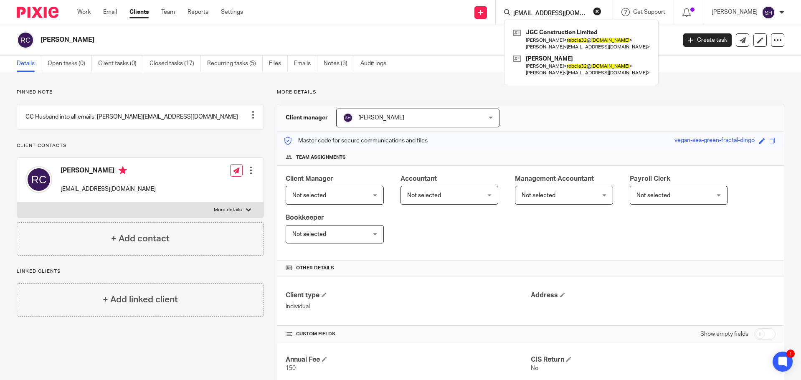 The image size is (801, 380). Describe the element at coordinates (376, 63) in the screenshot. I see `a: Audit logs` at that location.